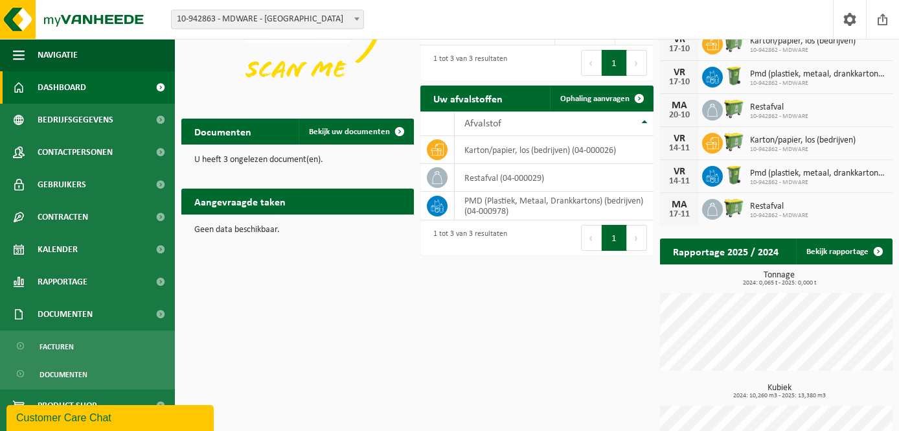 The height and width of the screenshot is (431, 899). I want to click on td: restafval (04-000029), so click(554, 178).